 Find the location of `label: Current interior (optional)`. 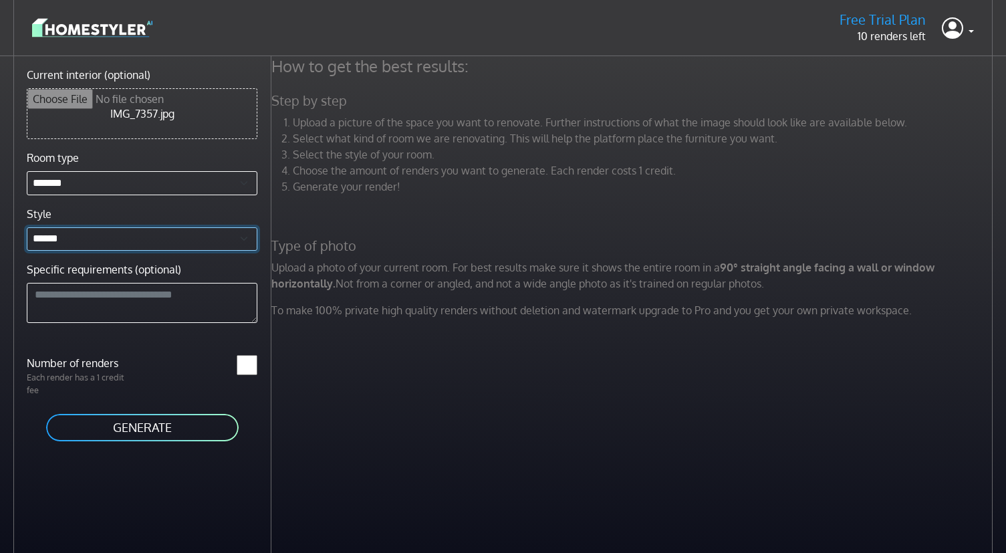

label: Current interior (optional) is located at coordinates (88, 75).